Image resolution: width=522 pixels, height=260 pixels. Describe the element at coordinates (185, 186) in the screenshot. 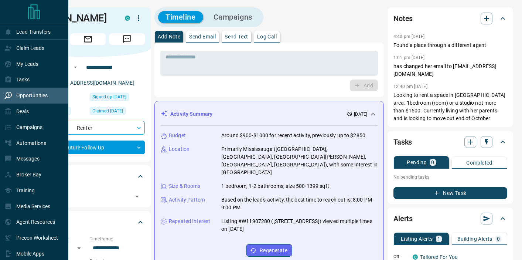

I see `p: Size & Rooms` at that location.